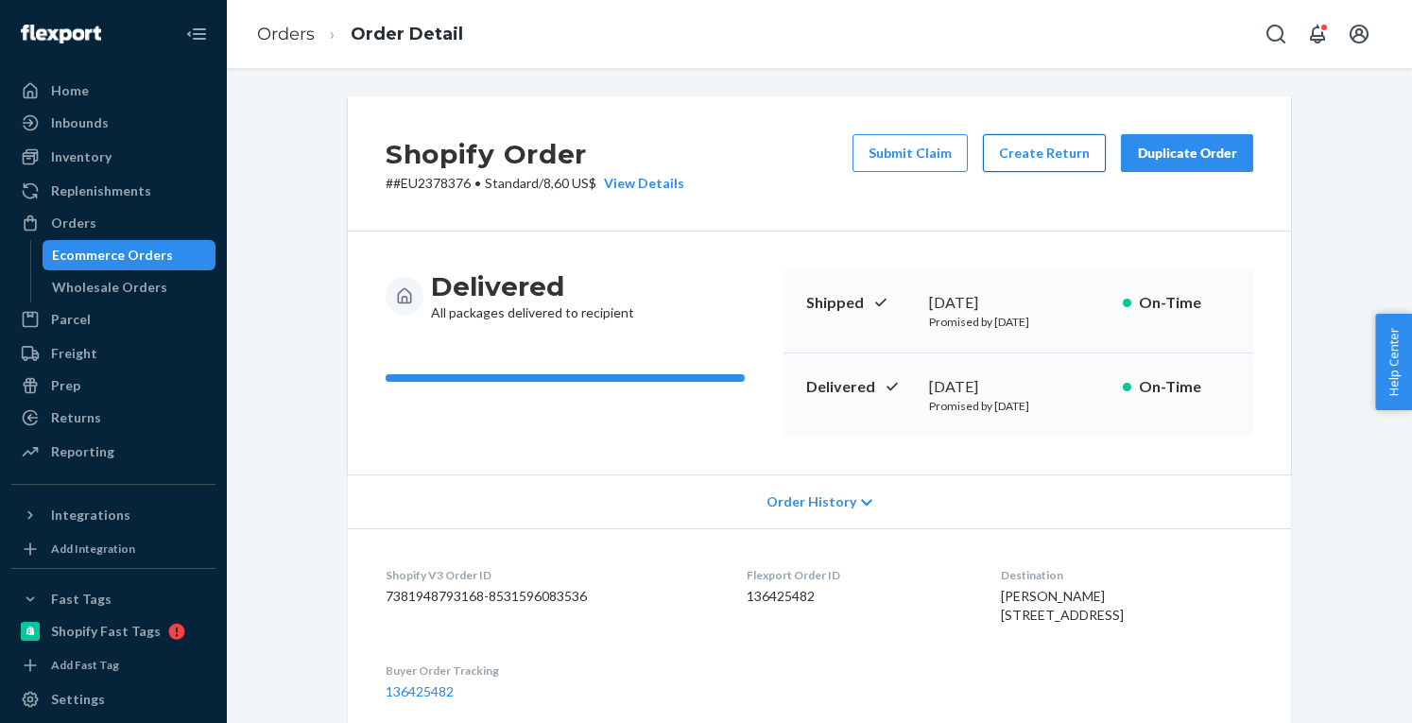 Image resolution: width=1412 pixels, height=723 pixels. Describe the element at coordinates (858, 597) in the screenshot. I see `dd: 136425482` at that location.